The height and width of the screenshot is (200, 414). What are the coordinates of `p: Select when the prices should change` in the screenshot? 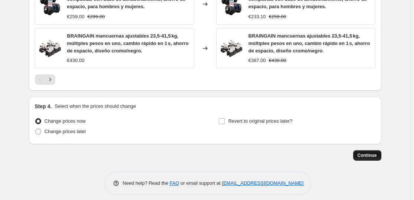 It's located at (95, 106).